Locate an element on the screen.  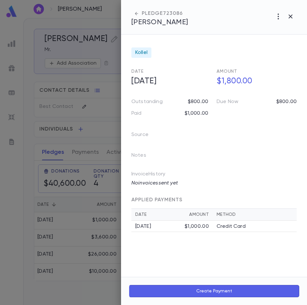
div: Amount is located at coordinates (199, 215).